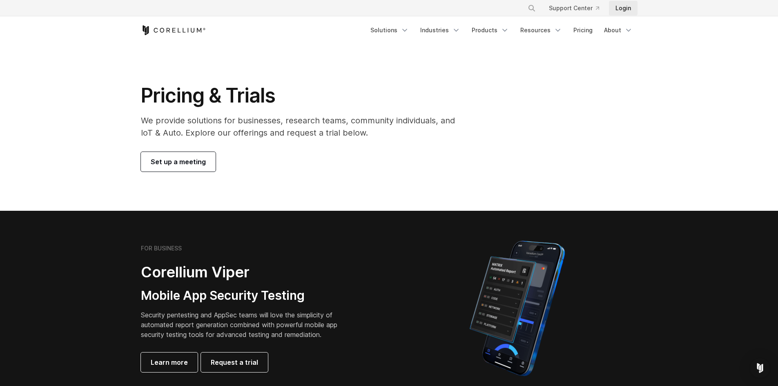 The height and width of the screenshot is (386, 778). What do you see at coordinates (178, 162) in the screenshot?
I see `a: Set up a meeting` at bounding box center [178, 162].